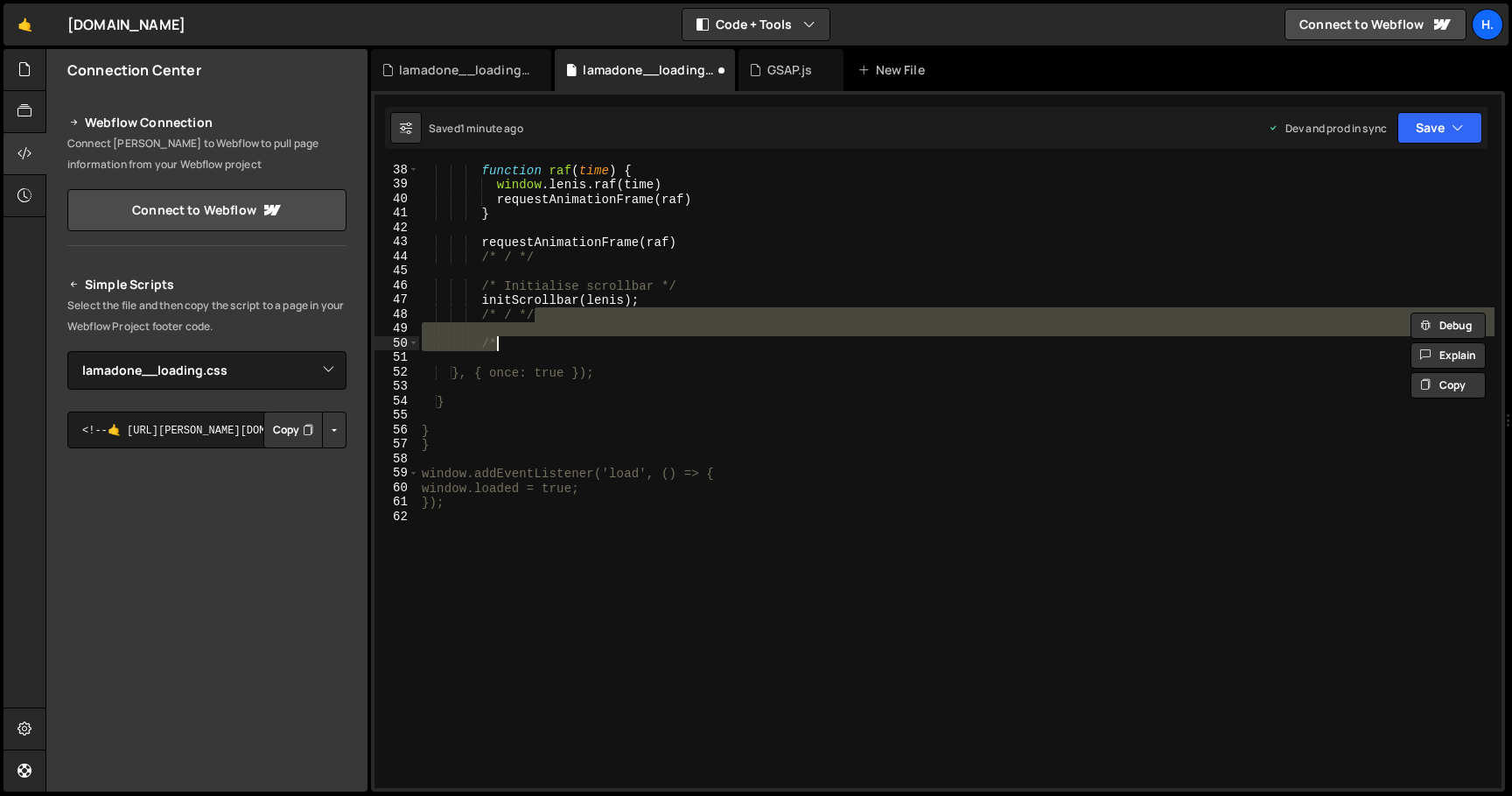 Image resolution: width=1512 pixels, height=796 pixels. I want to click on div: 48, so click(396, 314).